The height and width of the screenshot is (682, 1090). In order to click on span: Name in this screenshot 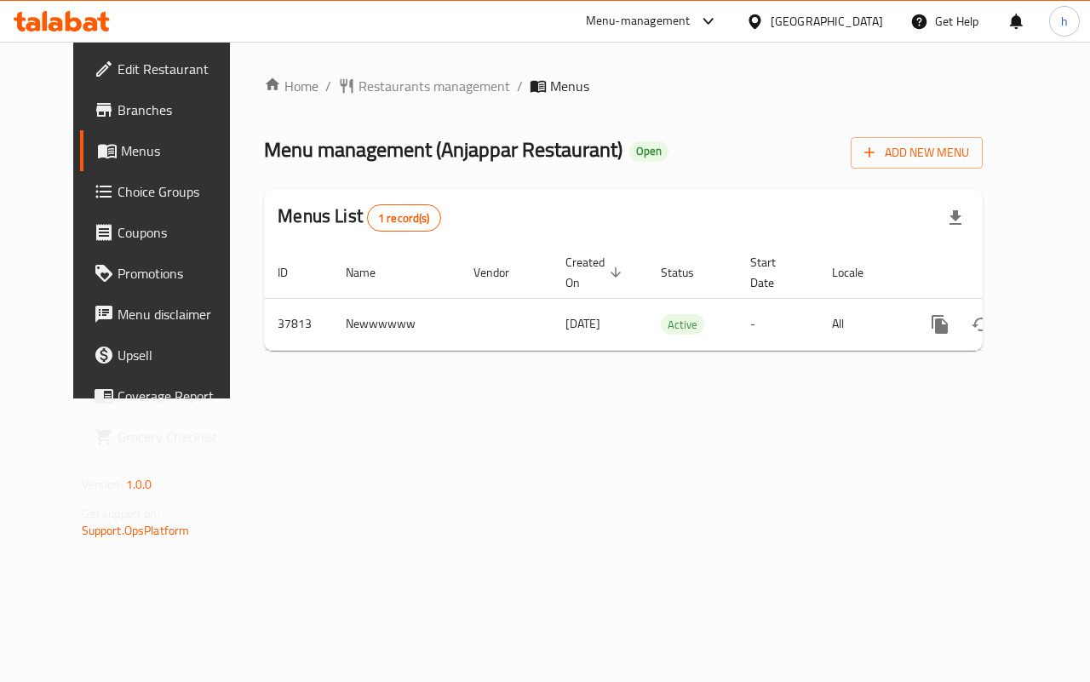, I will do `click(371, 273)`.